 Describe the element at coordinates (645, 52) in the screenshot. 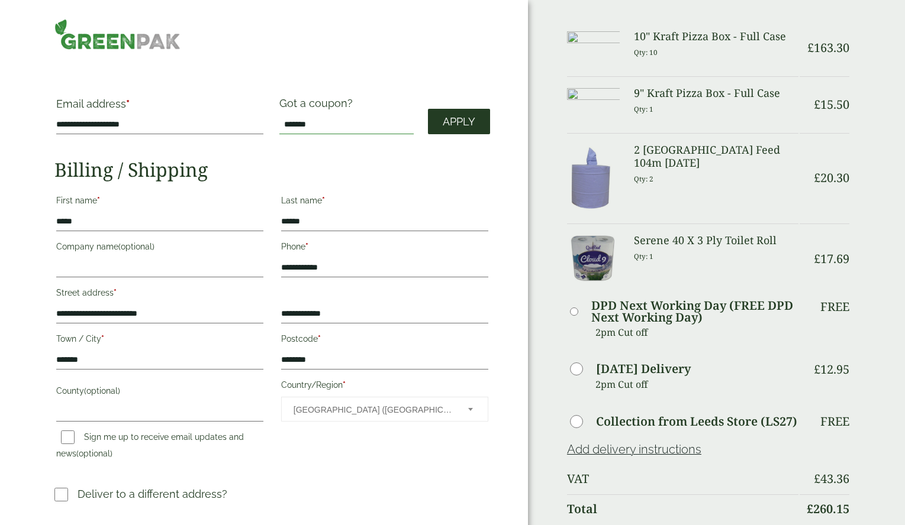

I see `small: Qty: 10` at that location.